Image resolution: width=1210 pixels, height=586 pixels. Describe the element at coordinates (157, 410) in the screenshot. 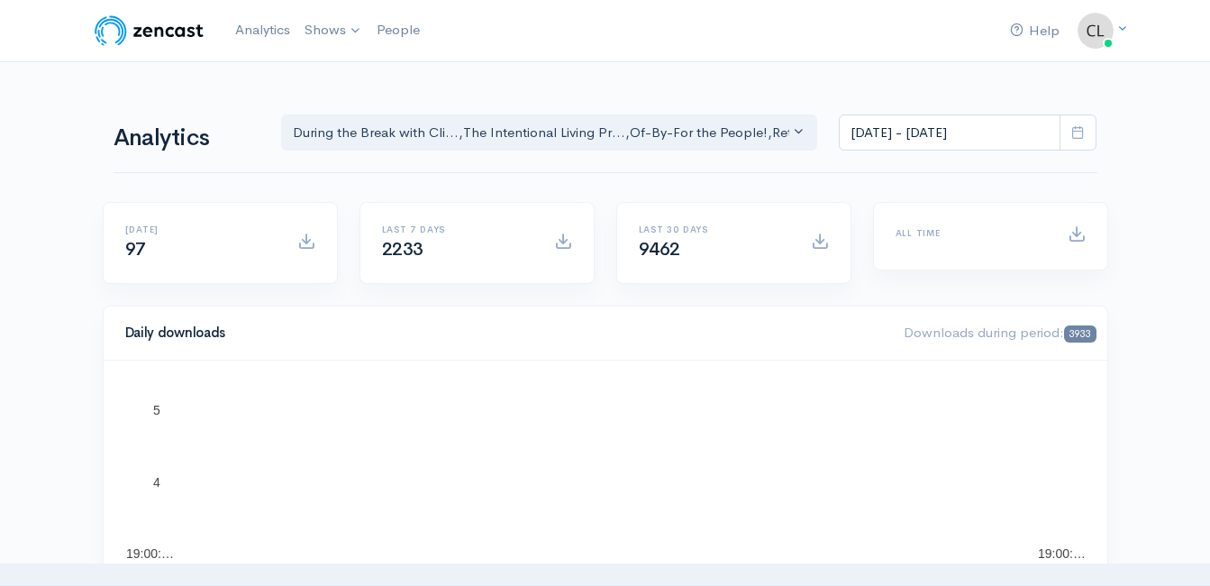

I see `text: 5` at that location.